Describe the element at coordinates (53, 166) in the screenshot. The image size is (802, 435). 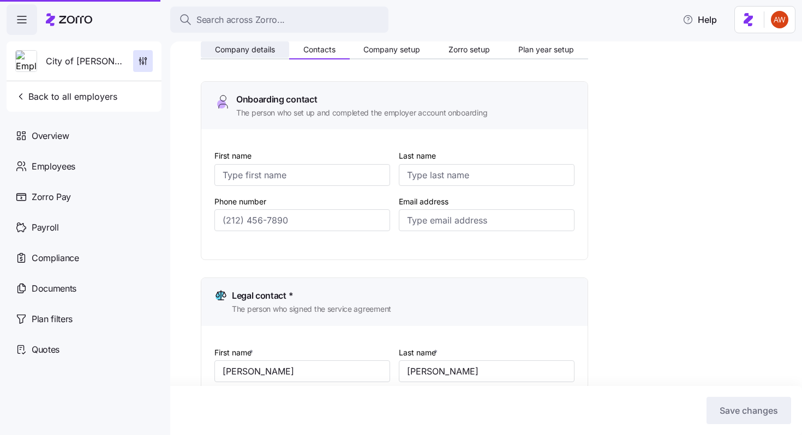
I see `span: Employees` at that location.